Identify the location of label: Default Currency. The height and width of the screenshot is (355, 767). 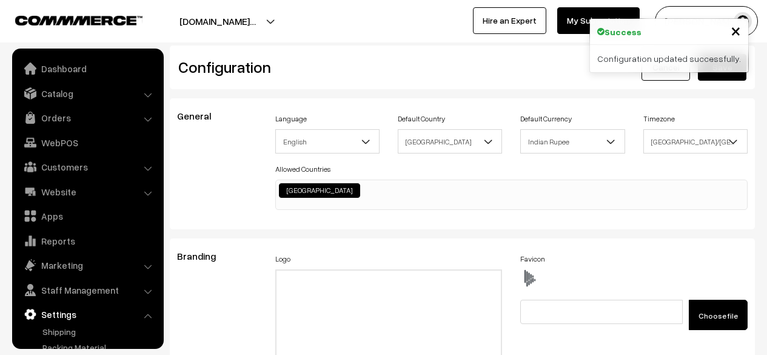
(546, 119).